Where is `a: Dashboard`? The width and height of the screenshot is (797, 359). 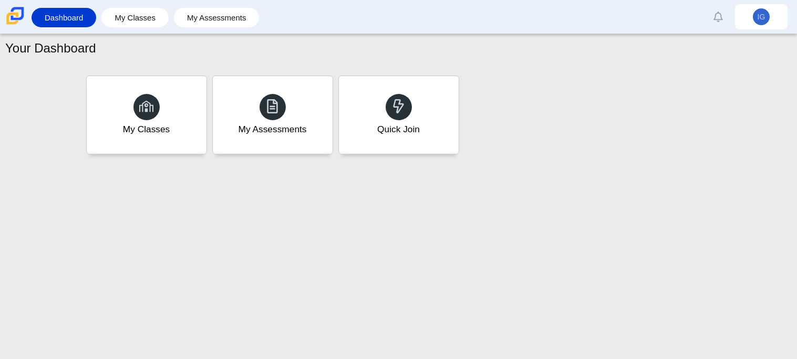 a: Dashboard is located at coordinates (64, 17).